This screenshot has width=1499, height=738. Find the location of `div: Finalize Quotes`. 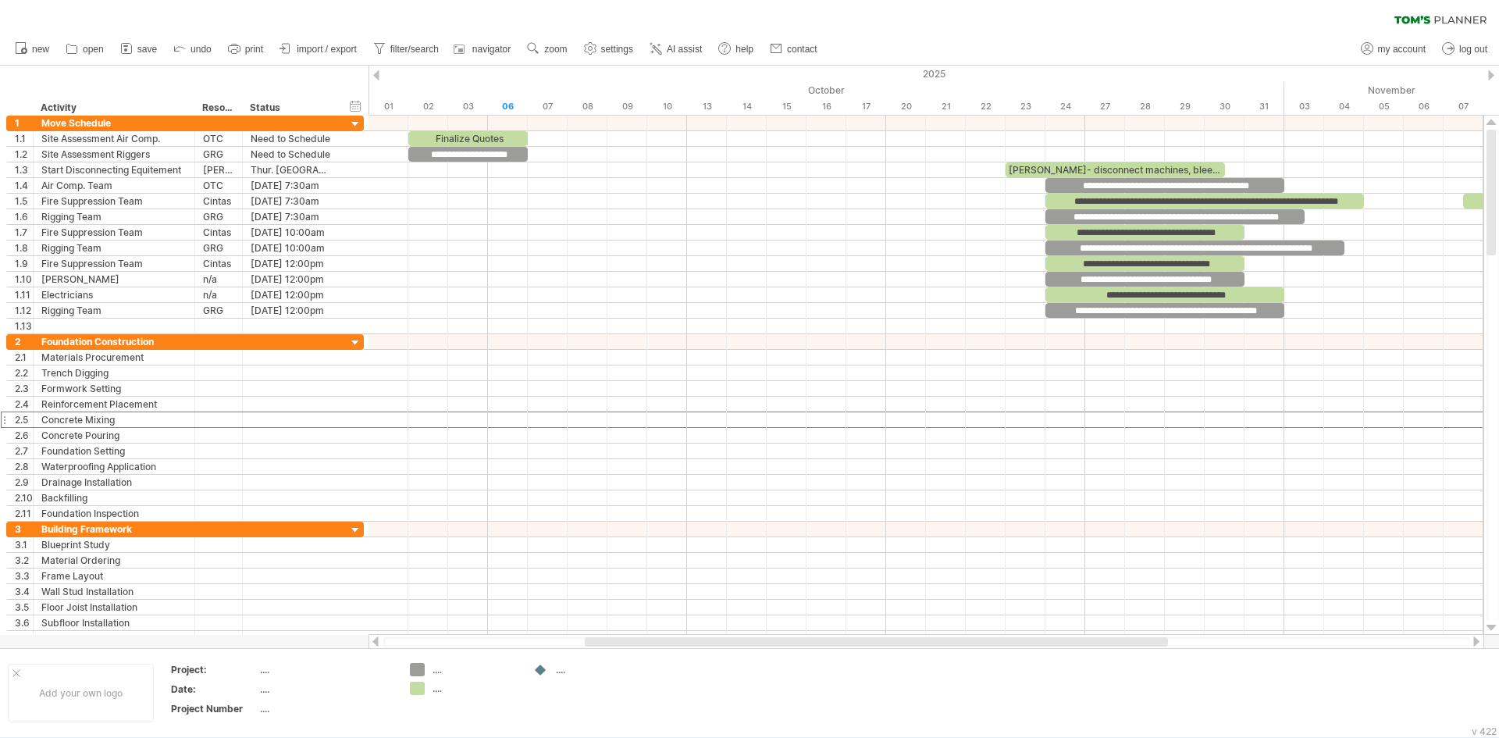

div: Finalize Quotes is located at coordinates (468, 138).